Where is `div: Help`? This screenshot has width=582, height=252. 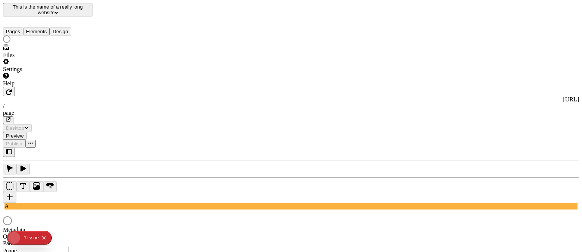 div: Help is located at coordinates (48, 83).